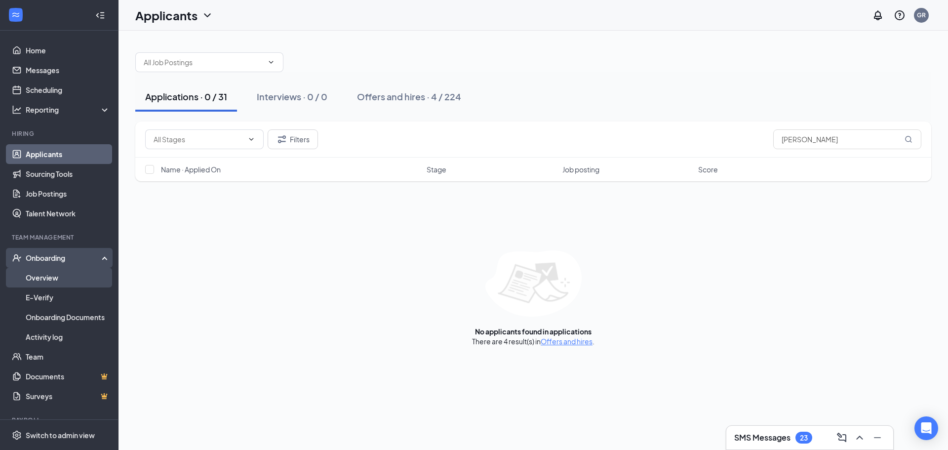 Image resolution: width=948 pixels, height=450 pixels. I want to click on h3: SMS Messages, so click(762, 437).